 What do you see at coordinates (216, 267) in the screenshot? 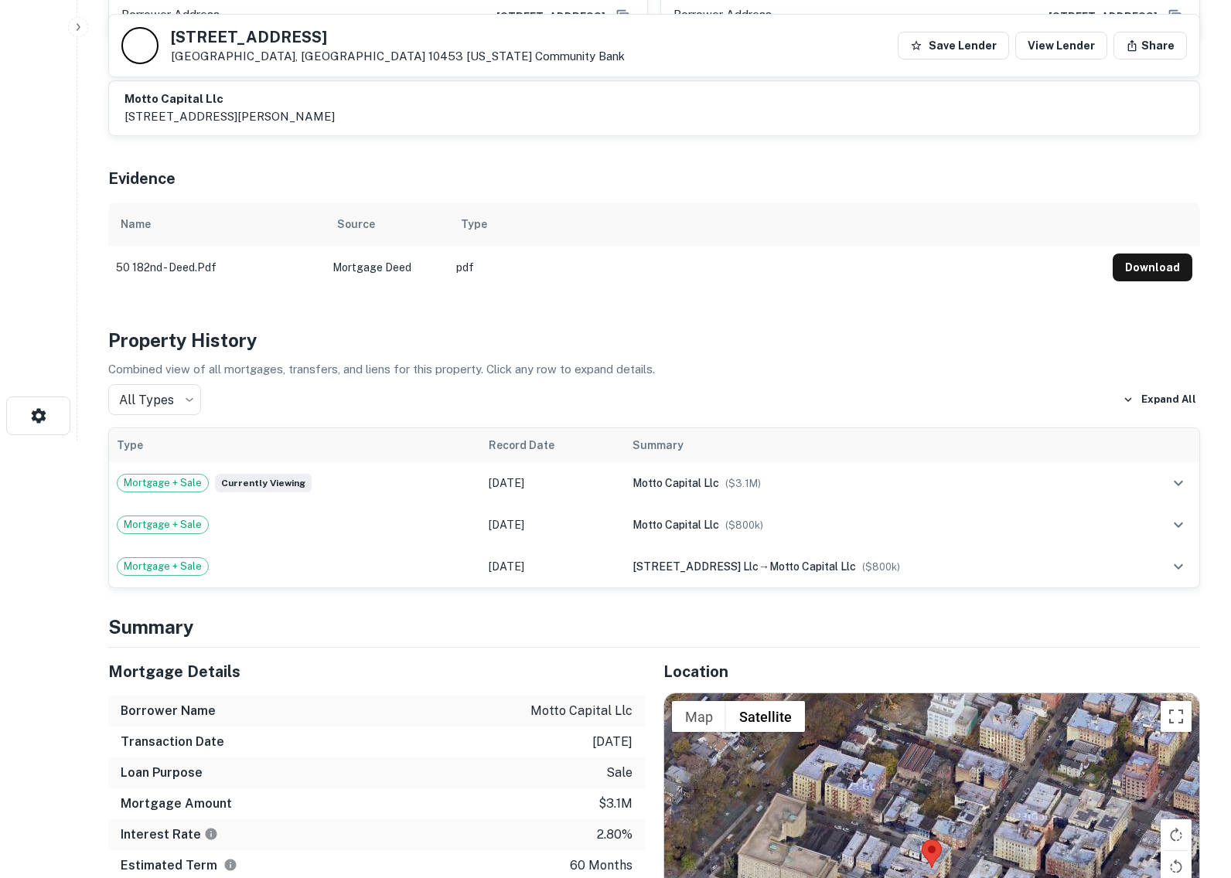
I see `td: 50 182nd - deed.pdf` at bounding box center [216, 267].